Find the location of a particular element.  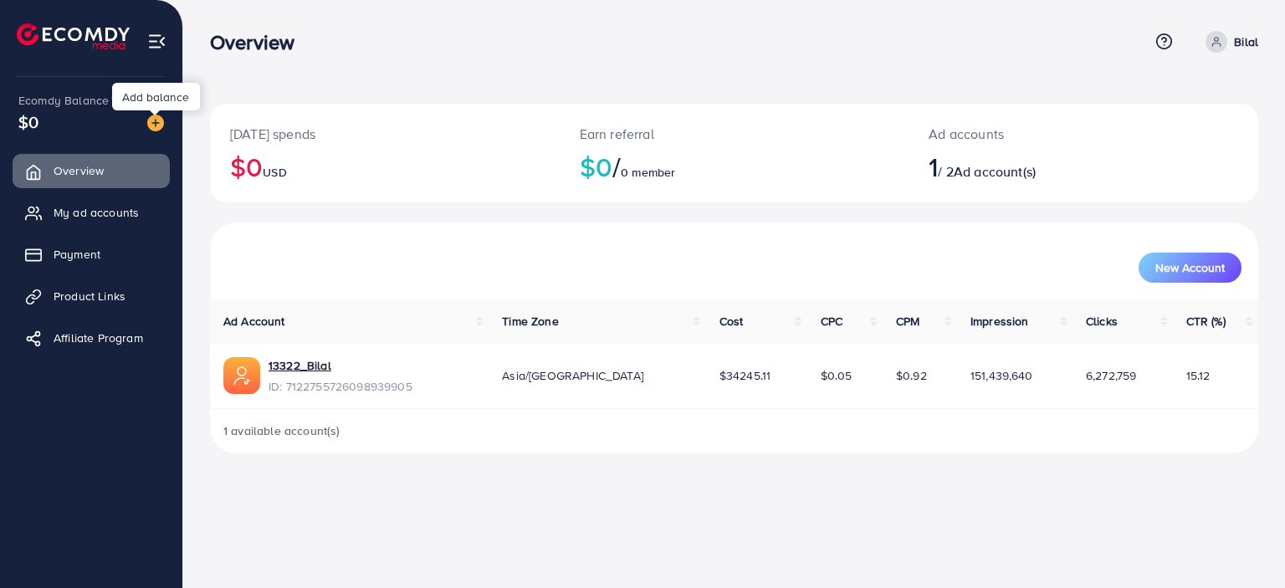

a: Product Links is located at coordinates (91, 296).